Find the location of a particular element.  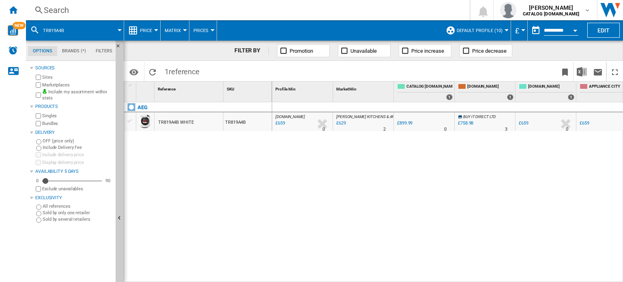

div: Delivery is located at coordinates (74, 133).